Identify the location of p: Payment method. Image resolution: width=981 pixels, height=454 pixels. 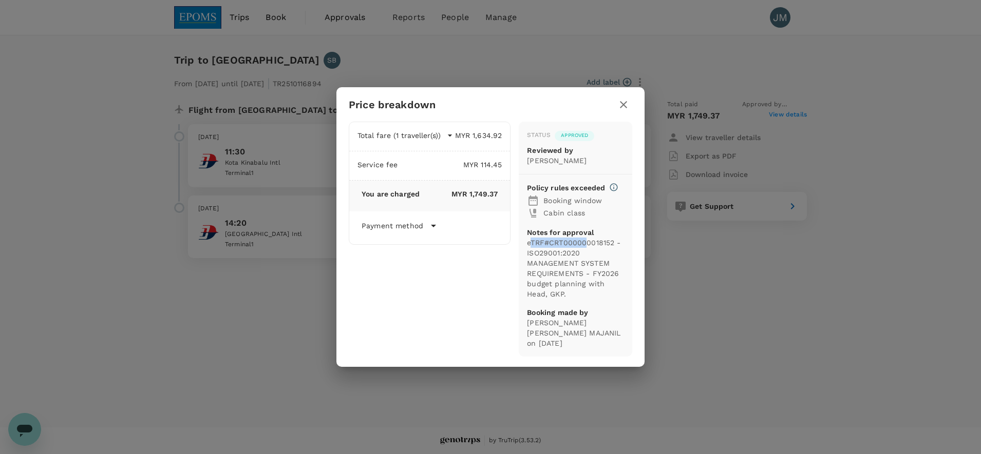
(392, 226).